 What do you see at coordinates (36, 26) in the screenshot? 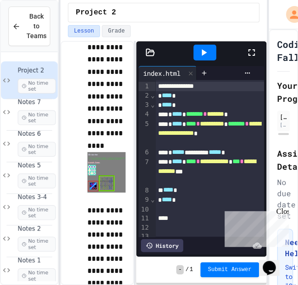
I see `span: Back to Teams` at bounding box center [36, 26].